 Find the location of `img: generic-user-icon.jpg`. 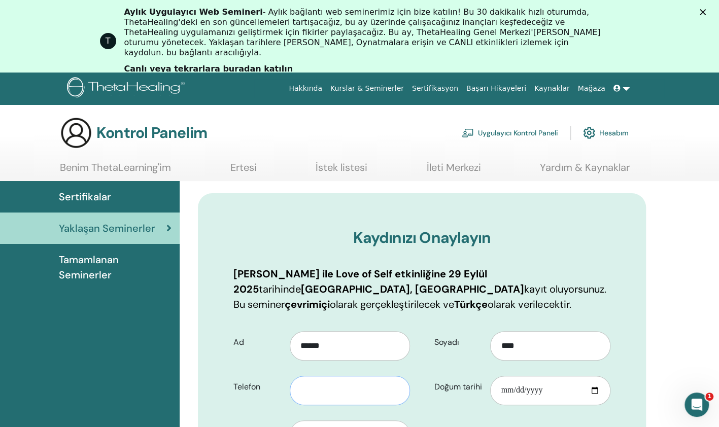

img: generic-user-icon.jpg is located at coordinates (76, 133).